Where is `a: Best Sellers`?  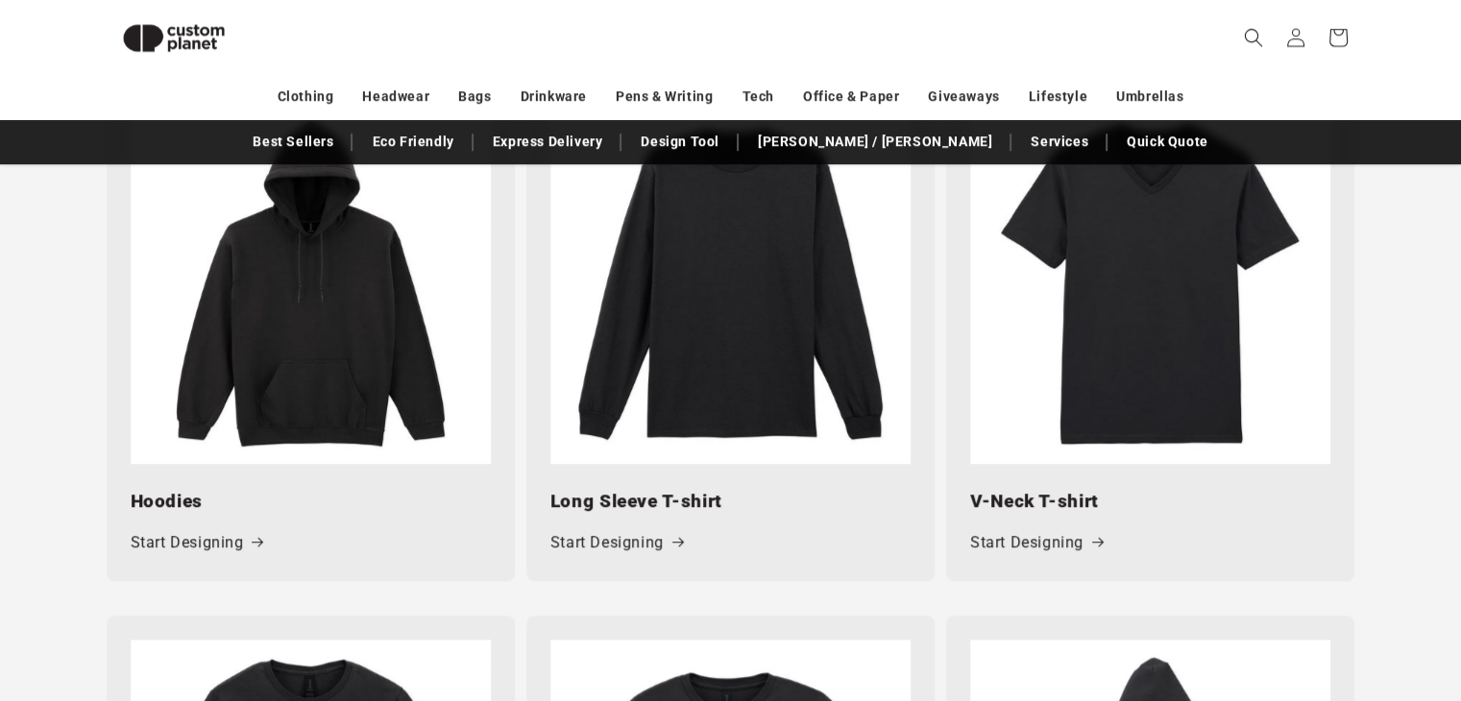 a: Best Sellers is located at coordinates (293, 141).